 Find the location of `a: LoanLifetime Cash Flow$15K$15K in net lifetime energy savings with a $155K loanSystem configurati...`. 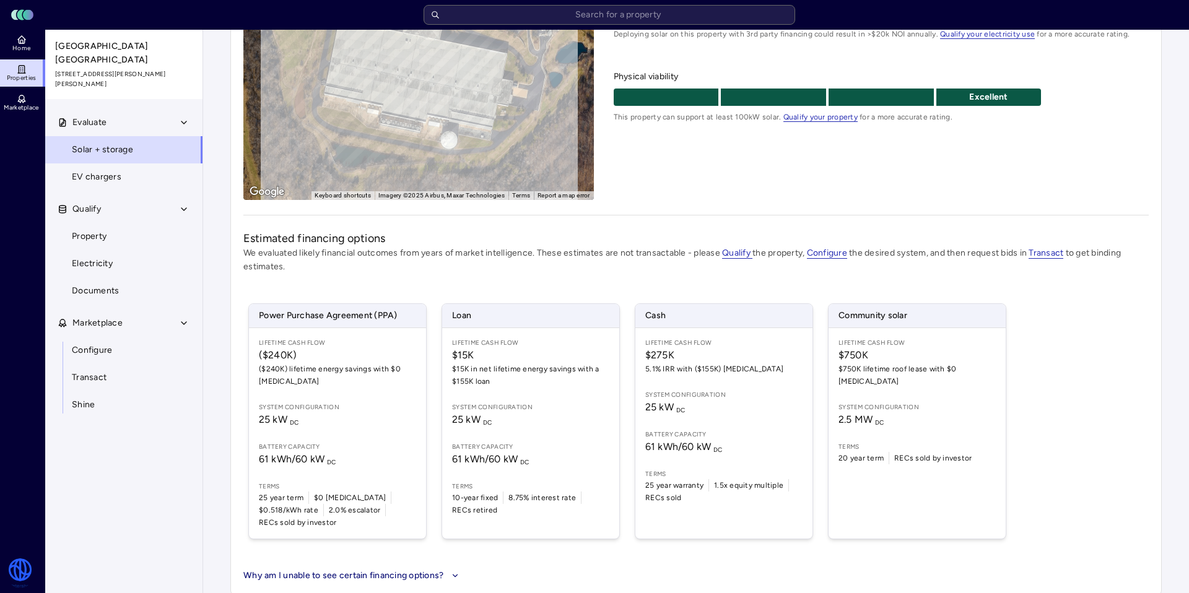

a: LoanLifetime Cash Flow$15K$15K in net lifetime energy savings with a $155K loanSystem configurati... is located at coordinates (531, 421).